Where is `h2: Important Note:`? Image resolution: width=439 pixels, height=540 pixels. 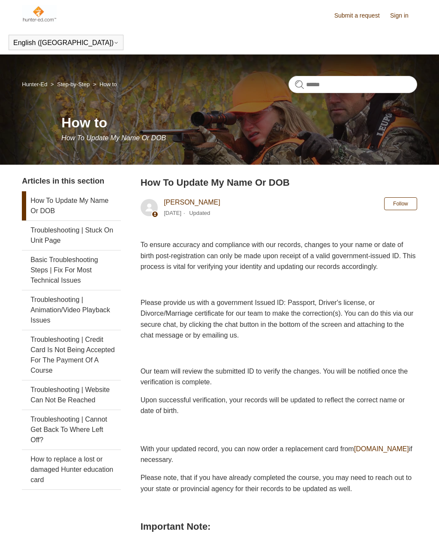
h2: Important Note: is located at coordinates (279, 526).